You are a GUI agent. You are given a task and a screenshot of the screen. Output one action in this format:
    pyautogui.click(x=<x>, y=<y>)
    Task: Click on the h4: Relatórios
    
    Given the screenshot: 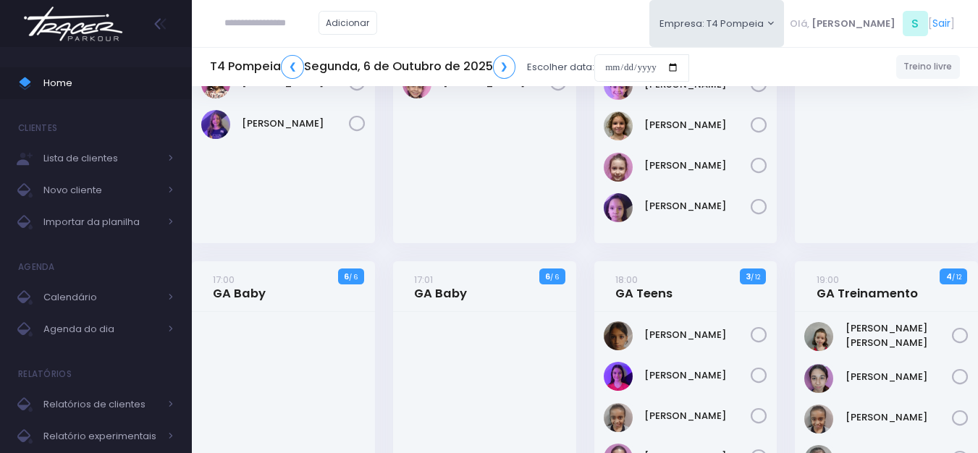 What is the action you would take?
    pyautogui.click(x=45, y=374)
    